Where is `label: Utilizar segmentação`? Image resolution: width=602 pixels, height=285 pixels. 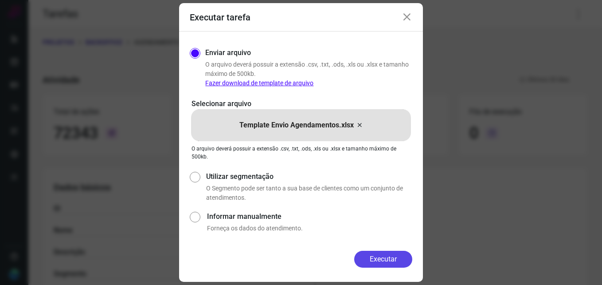
label: Utilizar segmentação is located at coordinates (309, 176).